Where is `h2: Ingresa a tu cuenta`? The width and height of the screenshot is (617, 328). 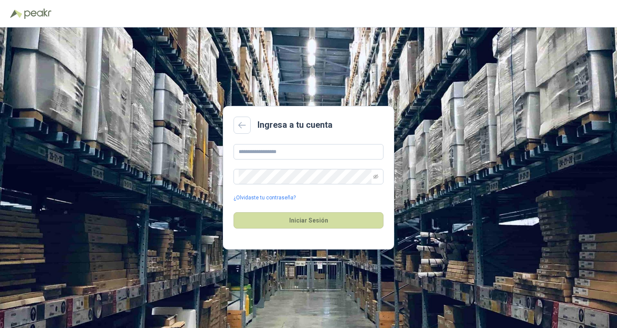
h2: Ingresa a tu cuenta is located at coordinates (295, 125).